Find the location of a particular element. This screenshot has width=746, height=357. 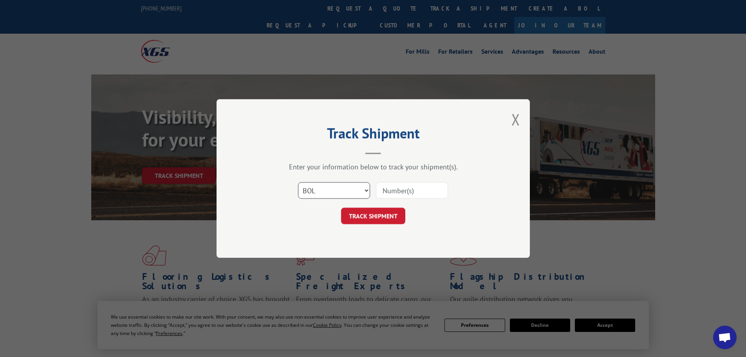

button: TRACK SHIPMENT is located at coordinates (373, 216).